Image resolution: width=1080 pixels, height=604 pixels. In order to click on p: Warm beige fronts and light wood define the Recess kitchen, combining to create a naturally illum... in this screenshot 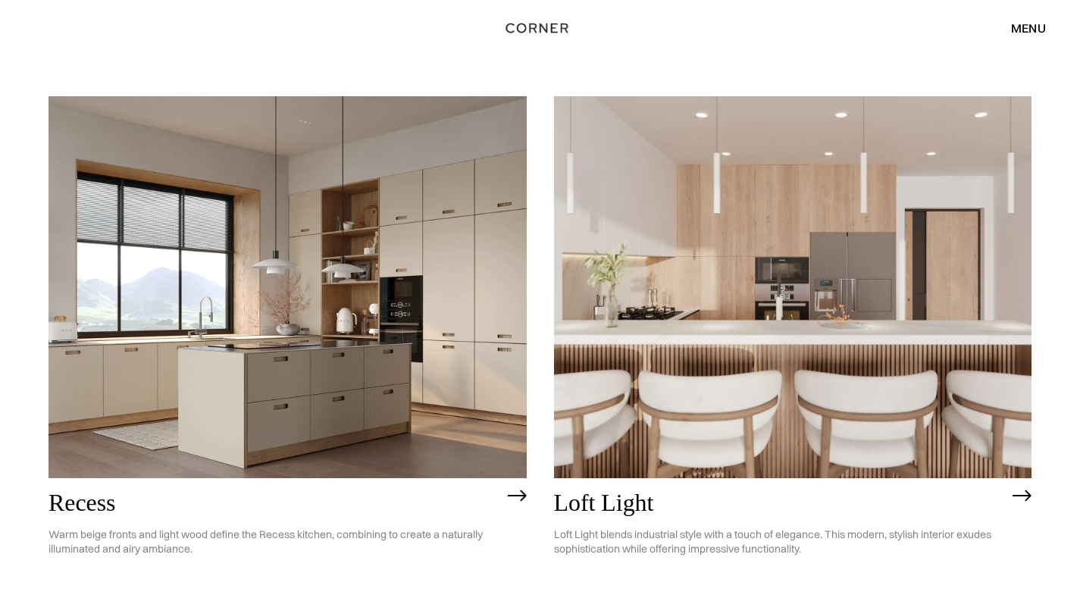, I will do `click(274, 542)`.